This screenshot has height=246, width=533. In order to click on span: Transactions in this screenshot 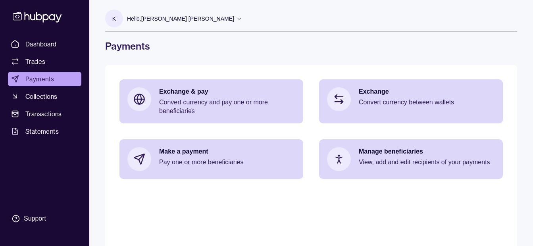, I will do `click(44, 114)`.